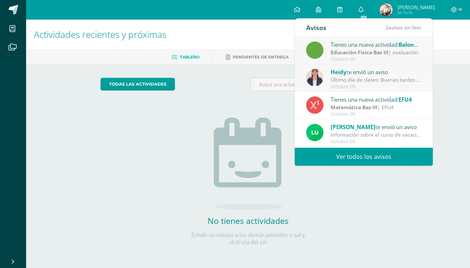  What do you see at coordinates (315, 132) in the screenshot?
I see `img: 54f82b4972d4d37a72c9d8d1d5f4dac6.png` at bounding box center [315, 132].